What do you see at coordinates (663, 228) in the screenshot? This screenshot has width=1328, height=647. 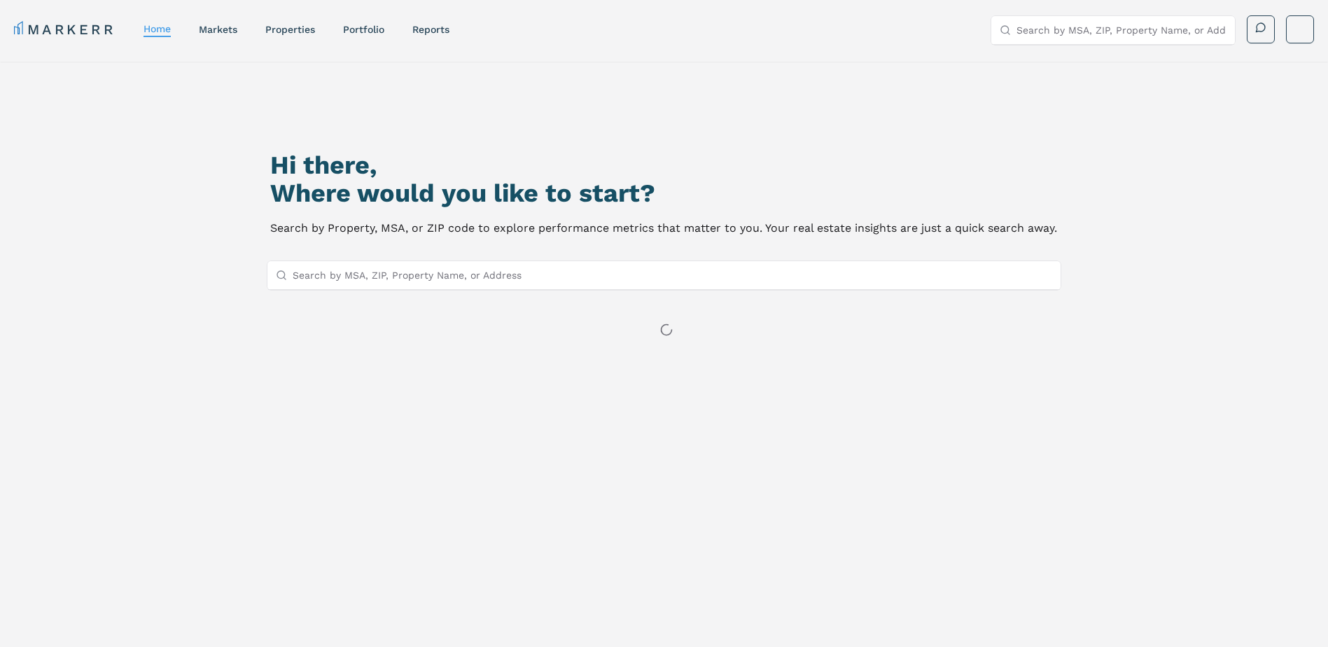 I see `p: Search by Property, MSA, or ZIP code to explore performance metrics that matter to you. Your real...` at bounding box center [663, 228].